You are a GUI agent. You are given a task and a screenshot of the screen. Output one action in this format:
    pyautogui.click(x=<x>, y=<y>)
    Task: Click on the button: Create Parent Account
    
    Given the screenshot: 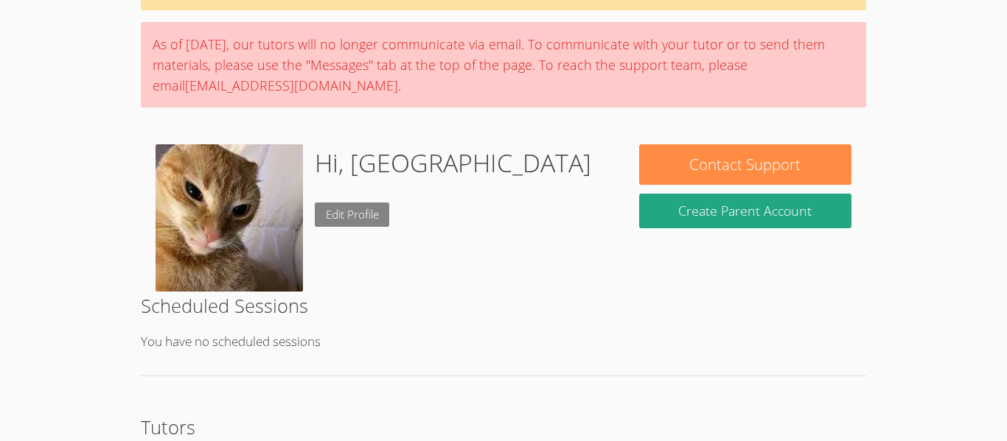 What is the action you would take?
    pyautogui.click(x=745, y=211)
    